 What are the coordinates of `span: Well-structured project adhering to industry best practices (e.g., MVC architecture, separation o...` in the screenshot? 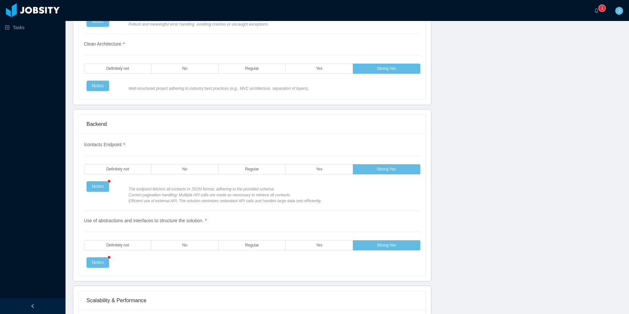 It's located at (273, 88).